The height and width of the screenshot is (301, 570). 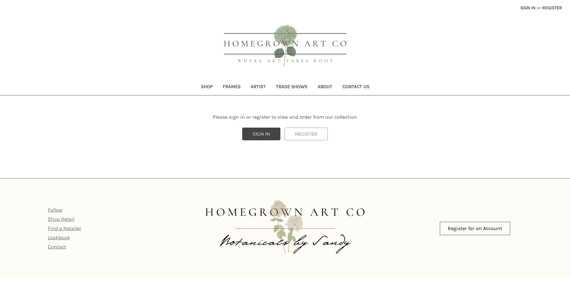 What do you see at coordinates (258, 87) in the screenshot?
I see `a: Artist` at bounding box center [258, 87].